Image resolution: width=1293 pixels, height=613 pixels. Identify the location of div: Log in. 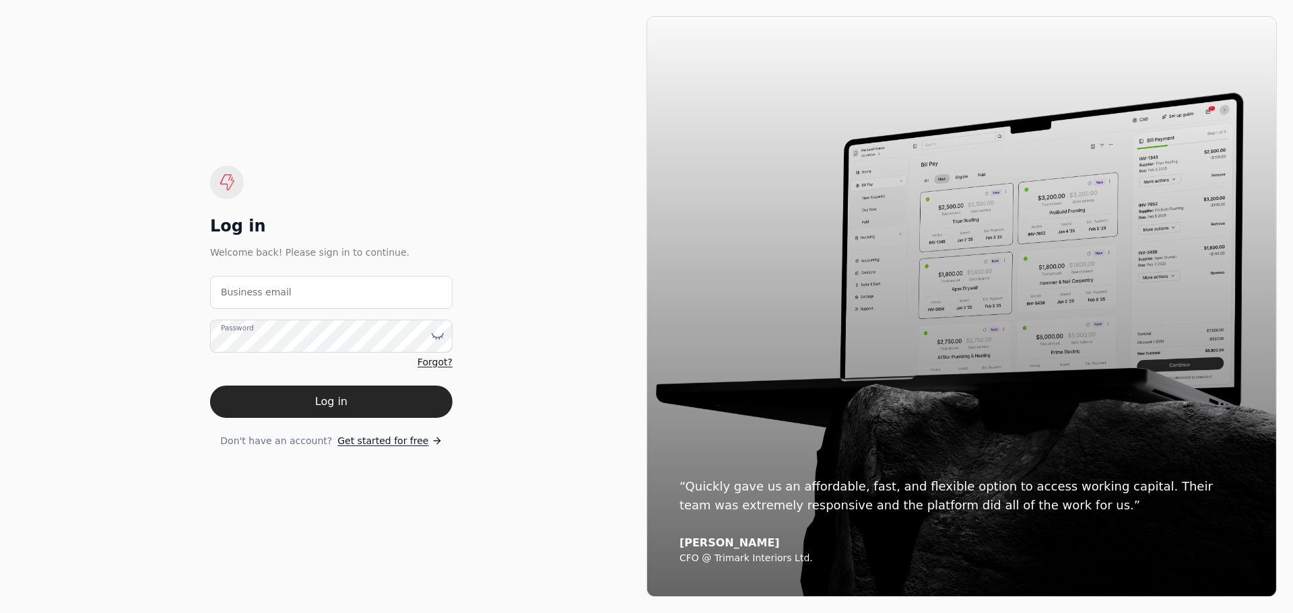
(331, 226).